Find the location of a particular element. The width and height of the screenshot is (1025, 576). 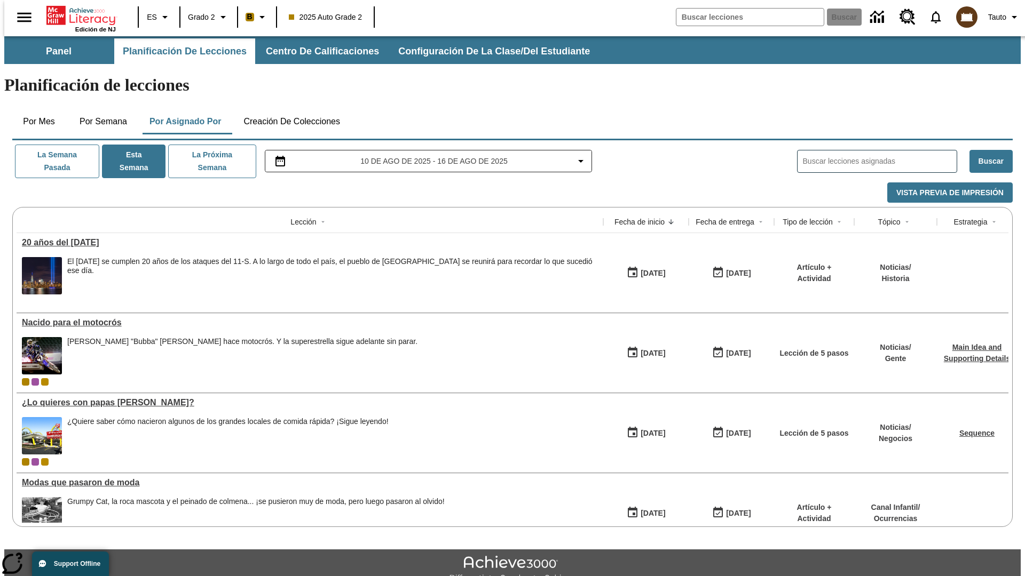

div: 20 años del 11 de septiembre is located at coordinates (309, 243).